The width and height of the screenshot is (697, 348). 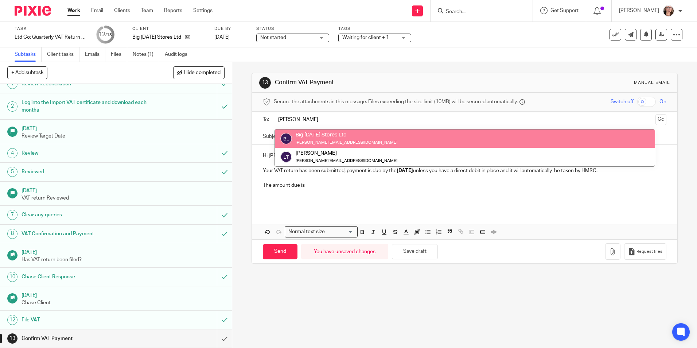 What do you see at coordinates (33, 11) in the screenshot?
I see `img: Pixie` at bounding box center [33, 11].